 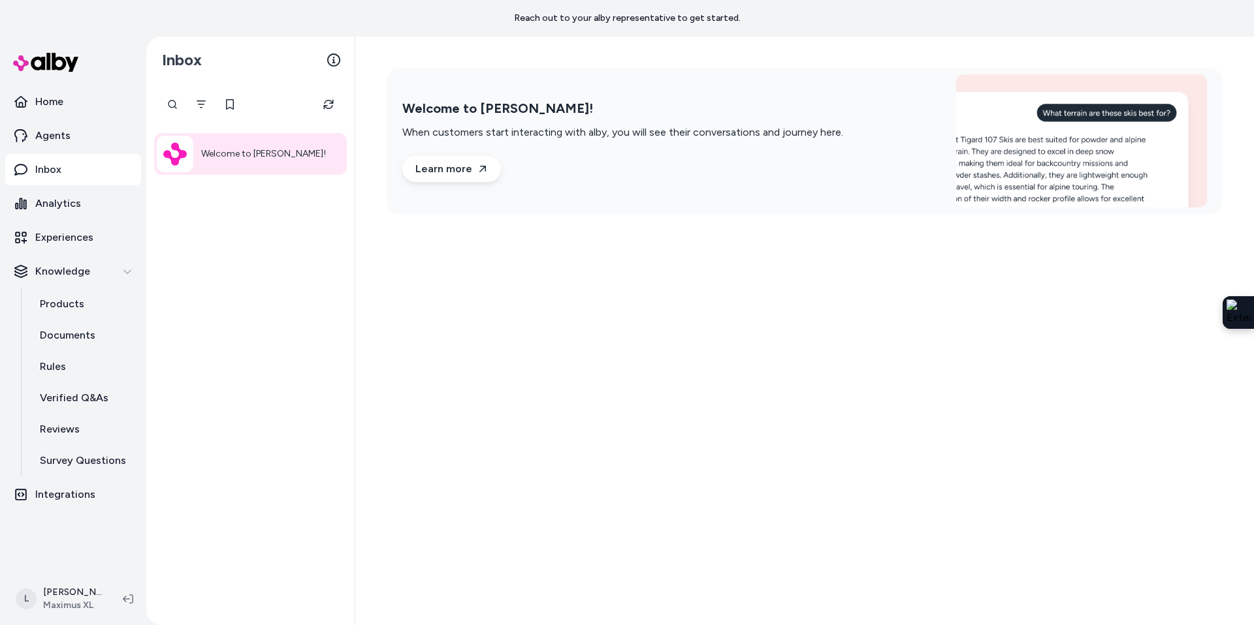 I want to click on a: Rules, so click(x=84, y=367).